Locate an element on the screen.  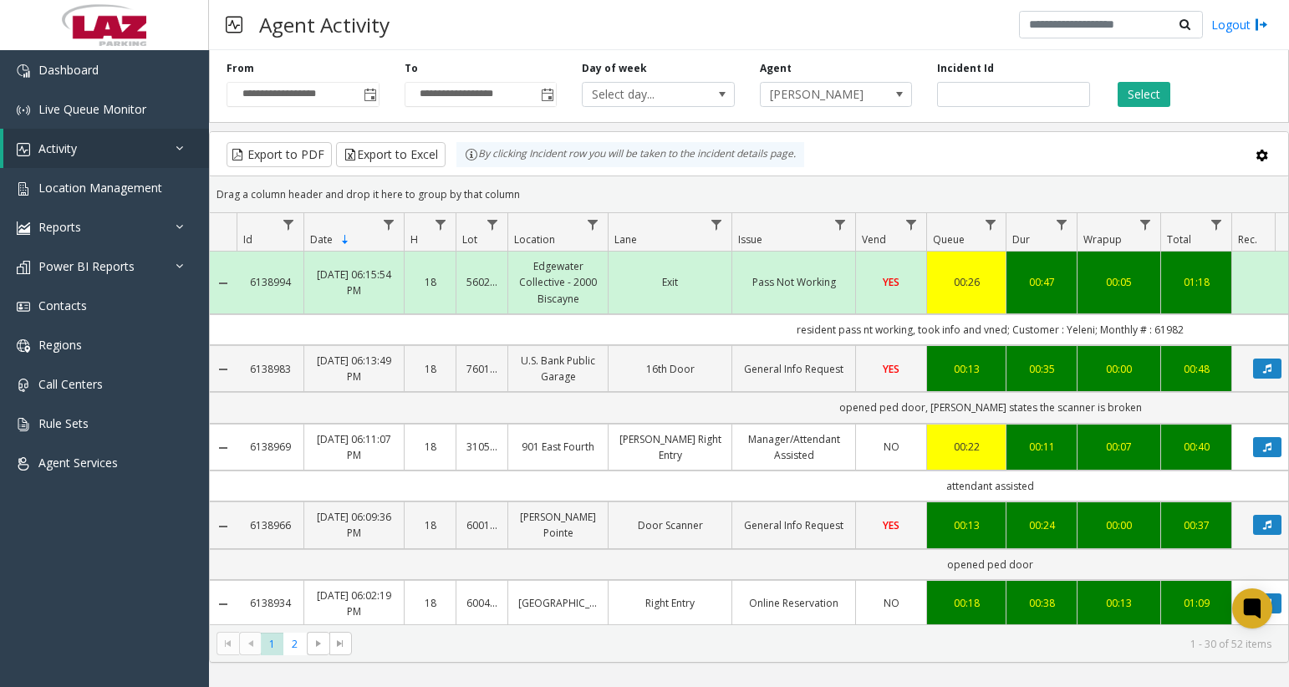
div: Drag a column header and drop it here to group by that column is located at coordinates (749, 194).